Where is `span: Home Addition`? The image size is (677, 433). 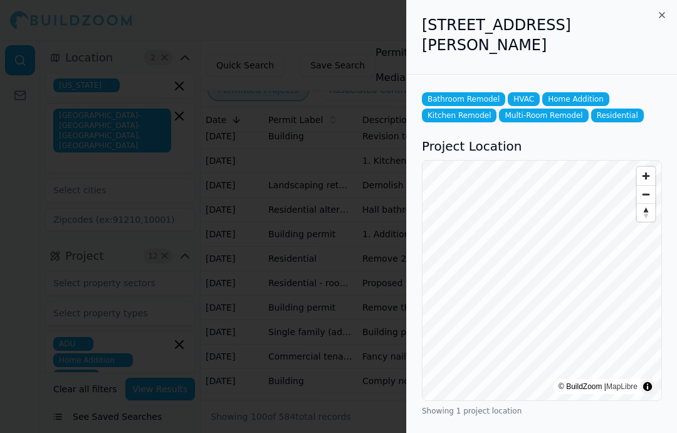
span: Home Addition is located at coordinates (576, 99).